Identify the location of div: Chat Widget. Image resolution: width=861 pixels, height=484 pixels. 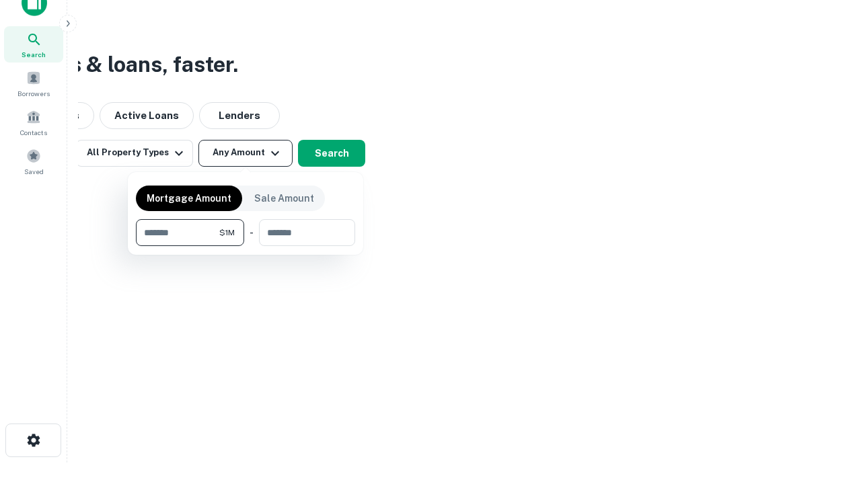
(827, 409).